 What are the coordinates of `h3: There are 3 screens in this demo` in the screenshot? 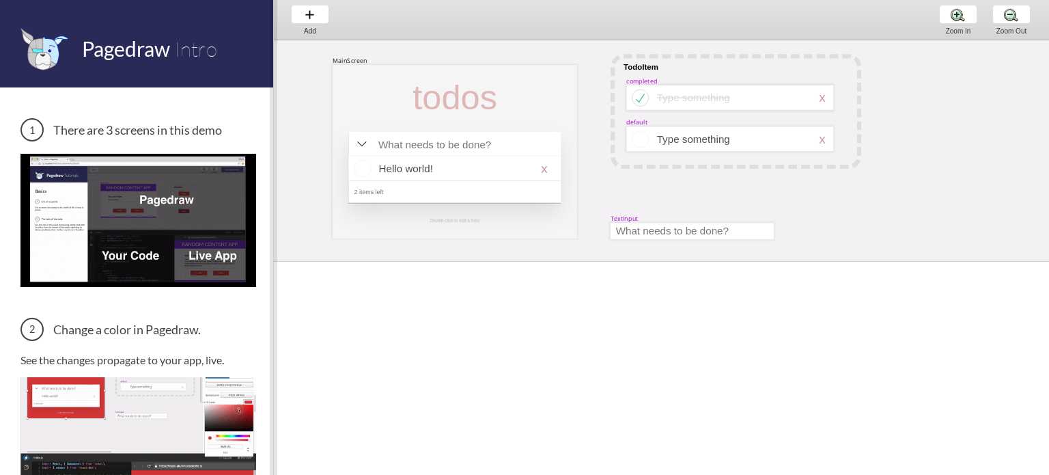 It's located at (138, 130).